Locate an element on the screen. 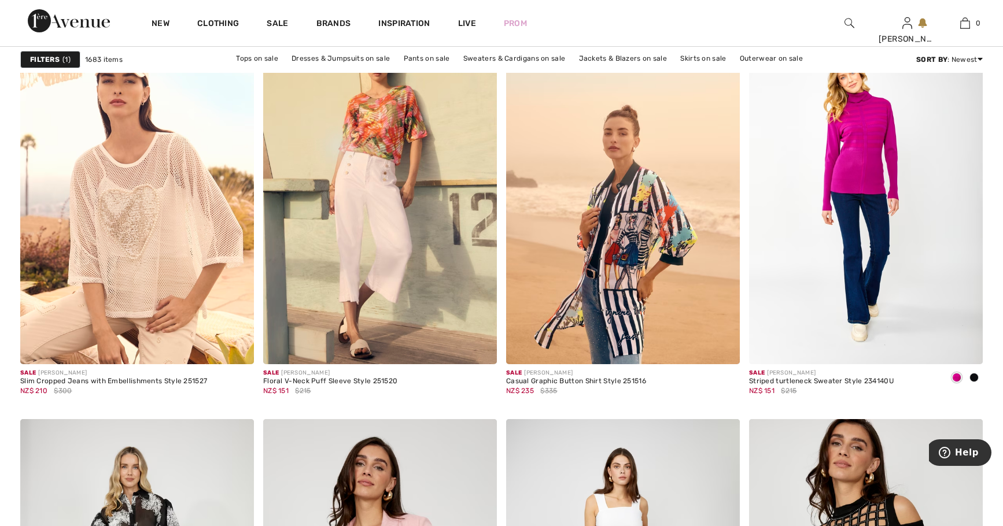  span: NZ$ 235 is located at coordinates (520, 391).